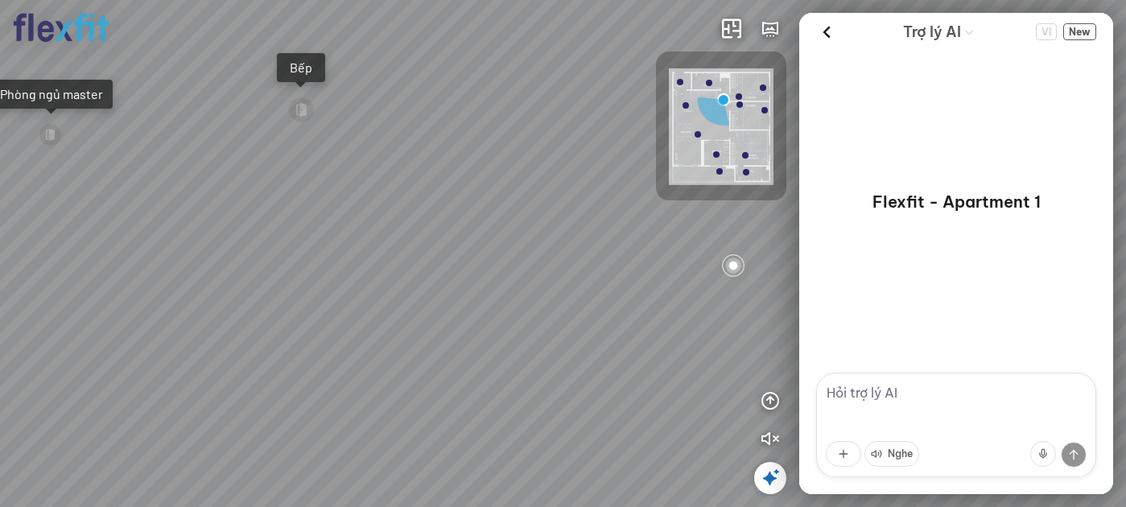 This screenshot has height=507, width=1126. I want to click on span: VI, so click(1046, 31).